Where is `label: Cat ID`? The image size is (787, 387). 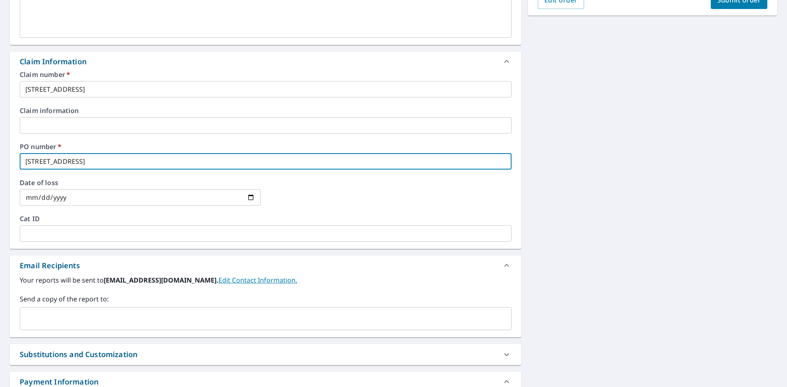
label: Cat ID is located at coordinates (266, 219).